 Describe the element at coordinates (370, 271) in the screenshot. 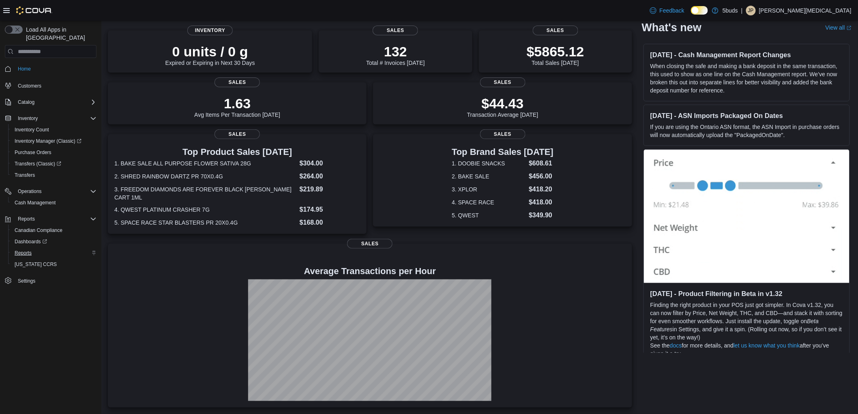

I see `h4: Average Transactions per Hour` at that location.